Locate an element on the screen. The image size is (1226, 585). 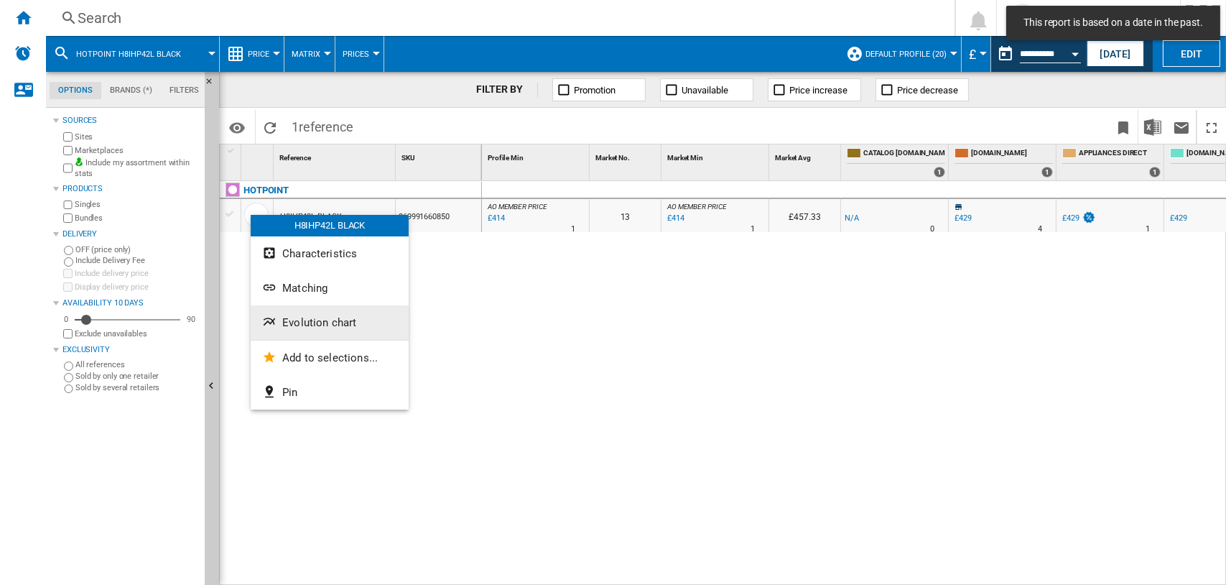
span: Add to selections... is located at coordinates (330, 358).